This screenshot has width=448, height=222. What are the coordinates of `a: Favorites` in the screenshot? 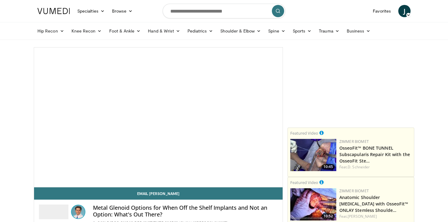 It's located at (382, 11).